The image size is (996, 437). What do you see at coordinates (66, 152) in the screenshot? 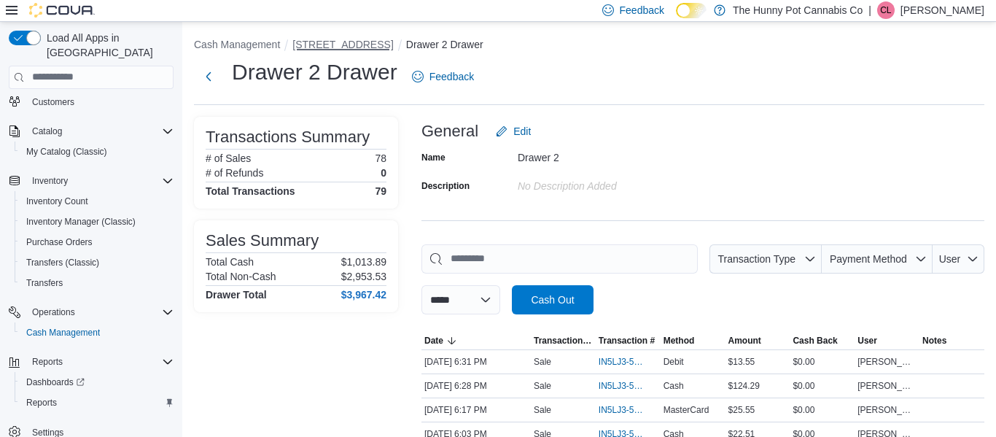
I see `span: My Catalog (Classic)` at bounding box center [66, 152].